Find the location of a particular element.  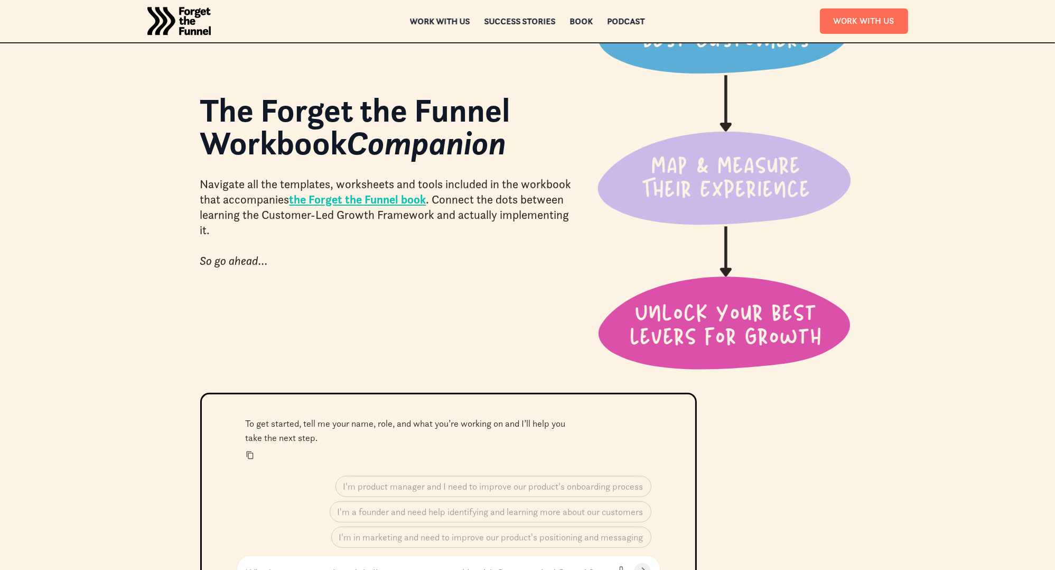

div: Success Stories is located at coordinates (520, 21).